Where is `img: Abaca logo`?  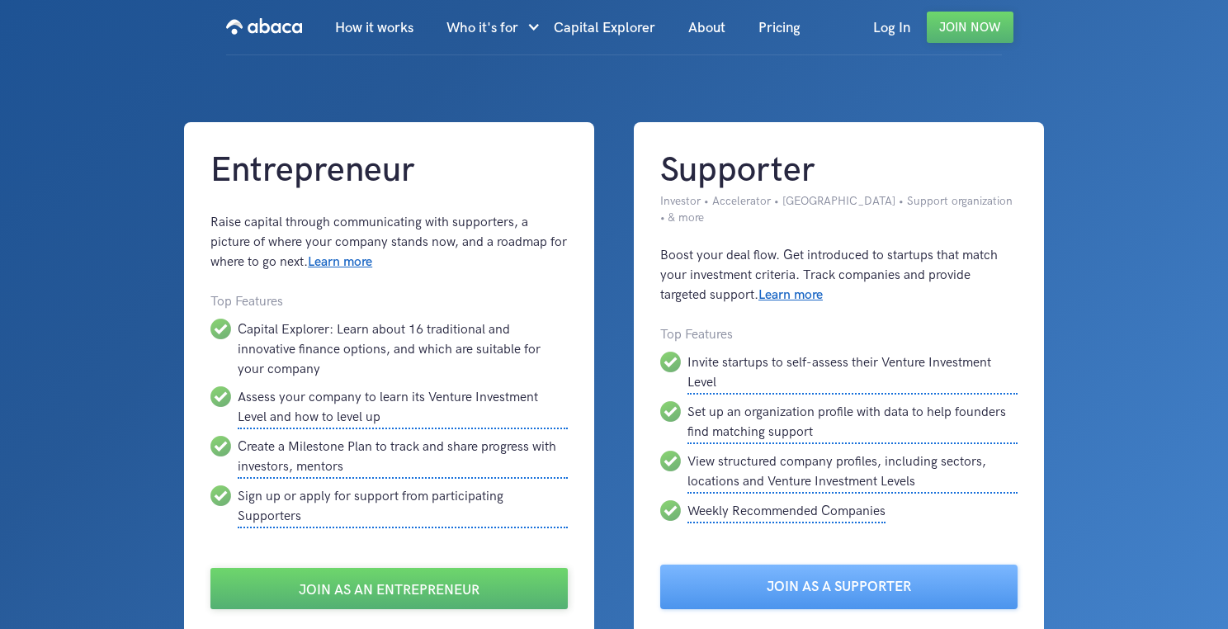
img: Abaca logo is located at coordinates (264, 26).